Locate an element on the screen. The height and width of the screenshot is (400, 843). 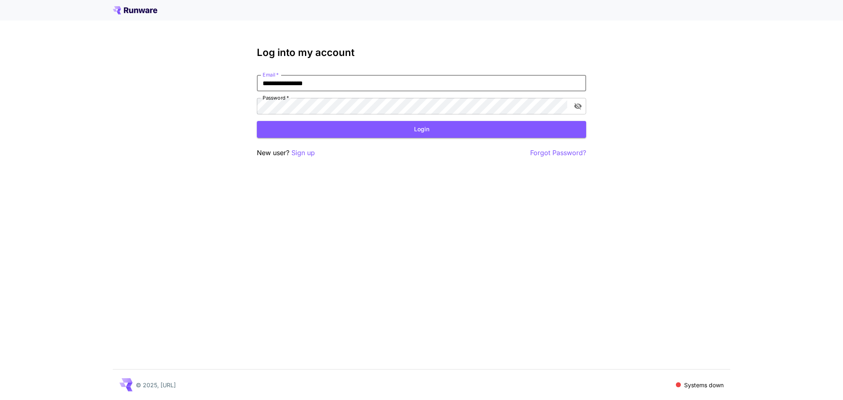
button: Login is located at coordinates (421, 129).